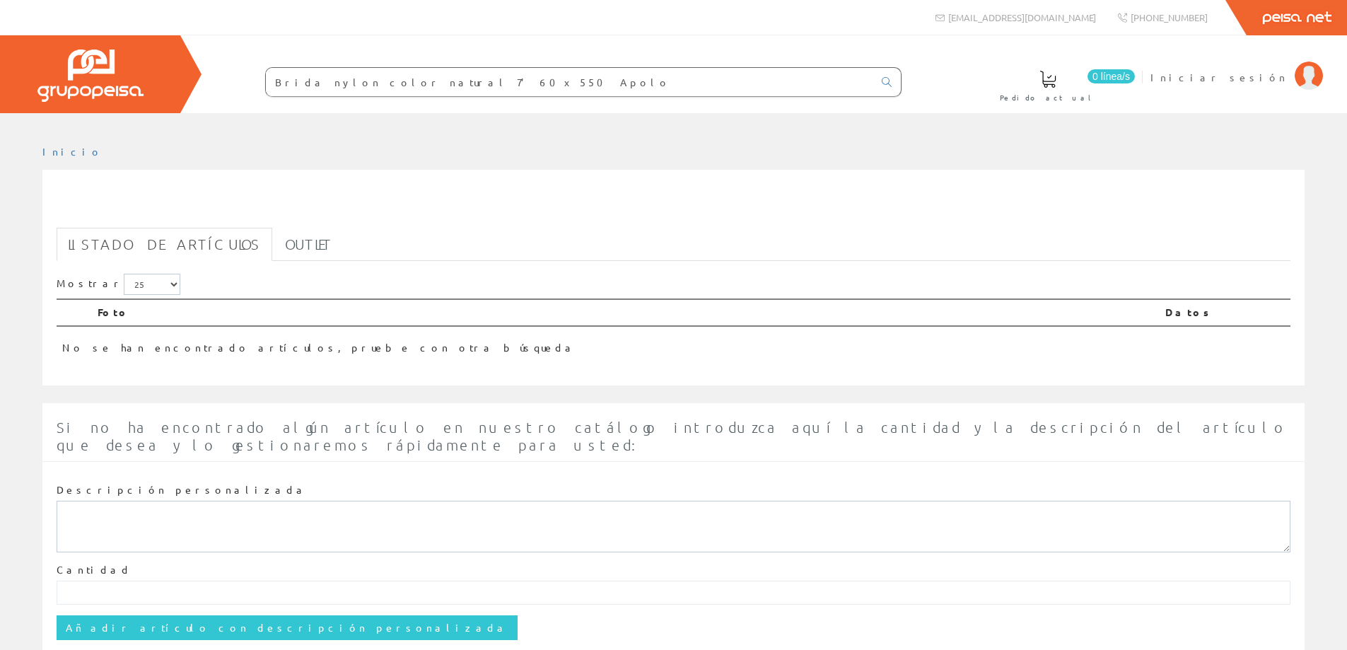  I want to click on td: No se han encontrado artículos, pruebe con otra búsqueda, so click(608, 343).